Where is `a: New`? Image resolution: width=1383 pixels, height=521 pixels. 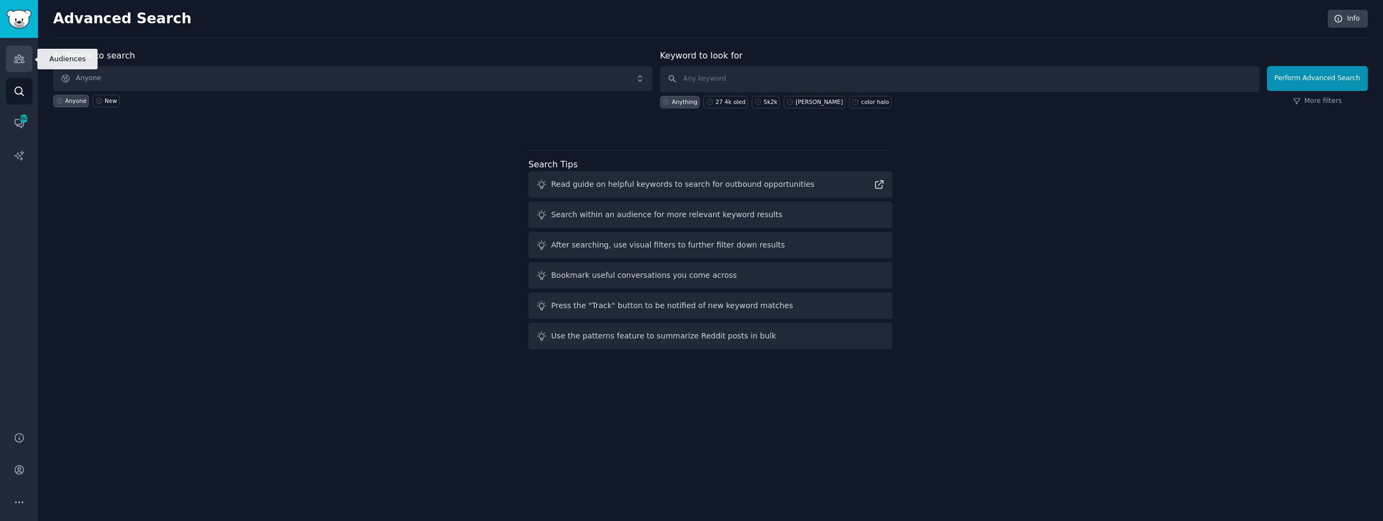
a: New is located at coordinates (106, 101).